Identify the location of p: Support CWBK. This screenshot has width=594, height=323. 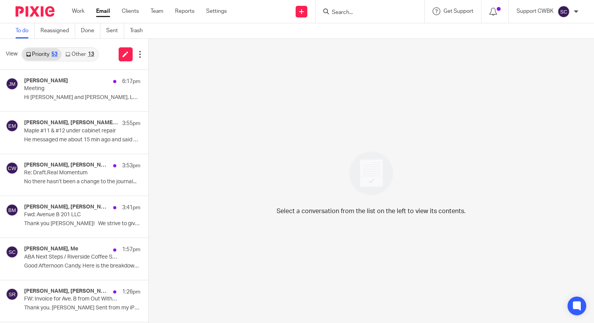
(535, 11).